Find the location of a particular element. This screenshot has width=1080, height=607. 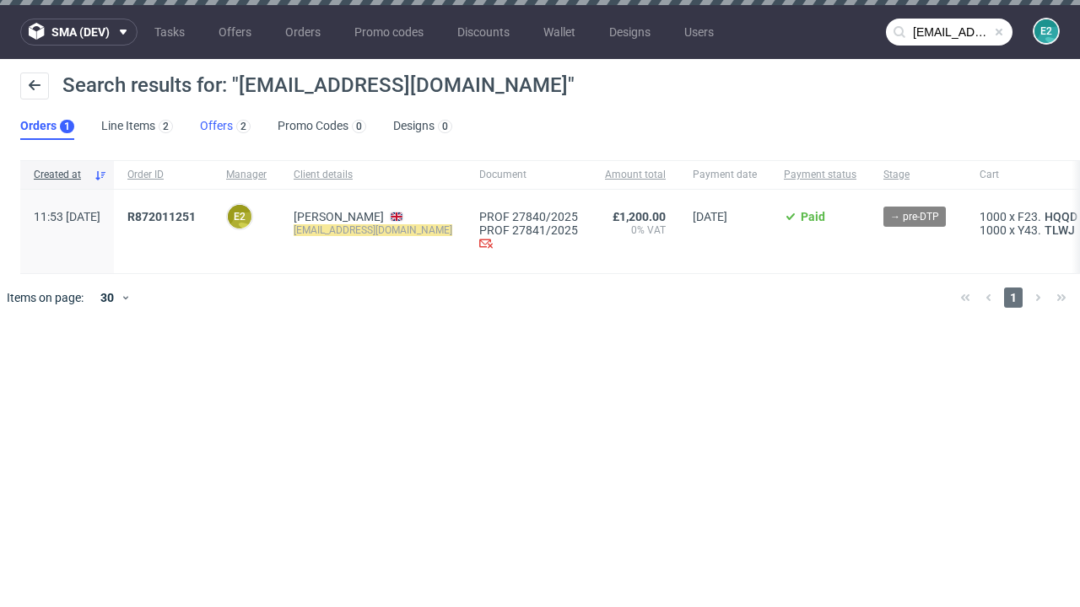

span: → pre-DTP is located at coordinates (914, 217).